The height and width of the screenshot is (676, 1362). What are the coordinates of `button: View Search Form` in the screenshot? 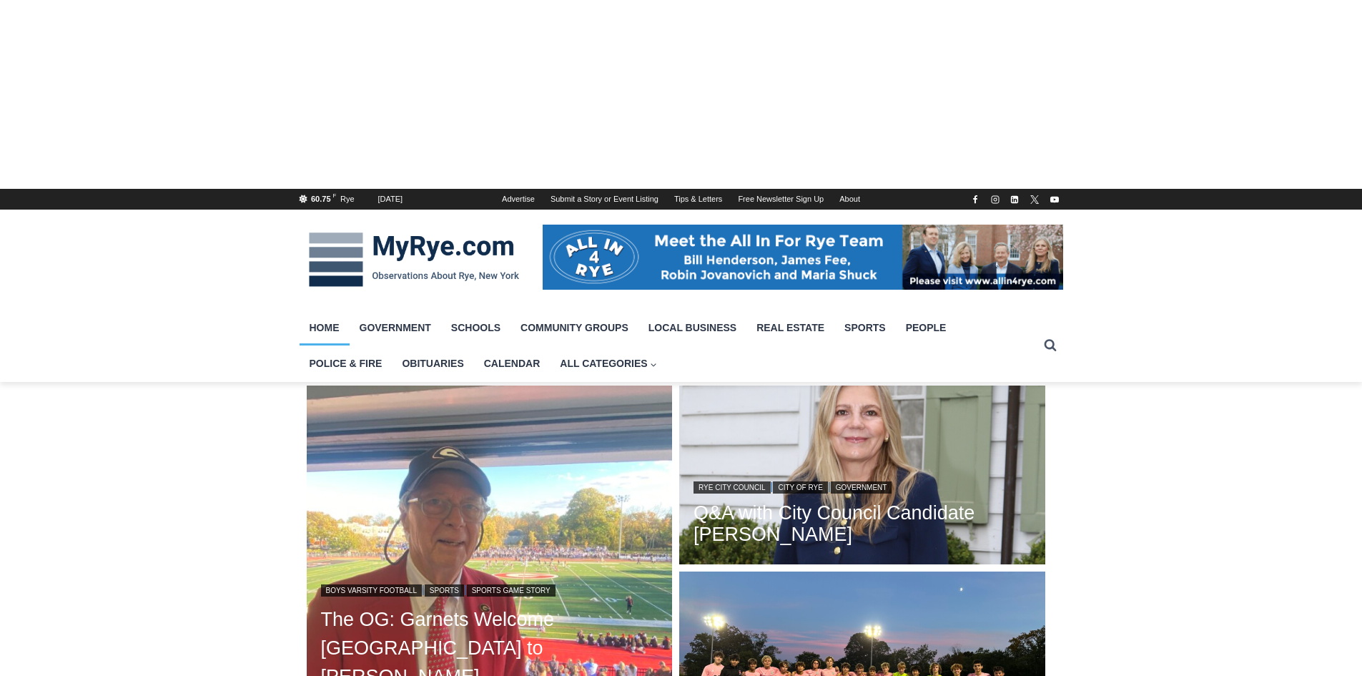 It's located at (1050, 345).